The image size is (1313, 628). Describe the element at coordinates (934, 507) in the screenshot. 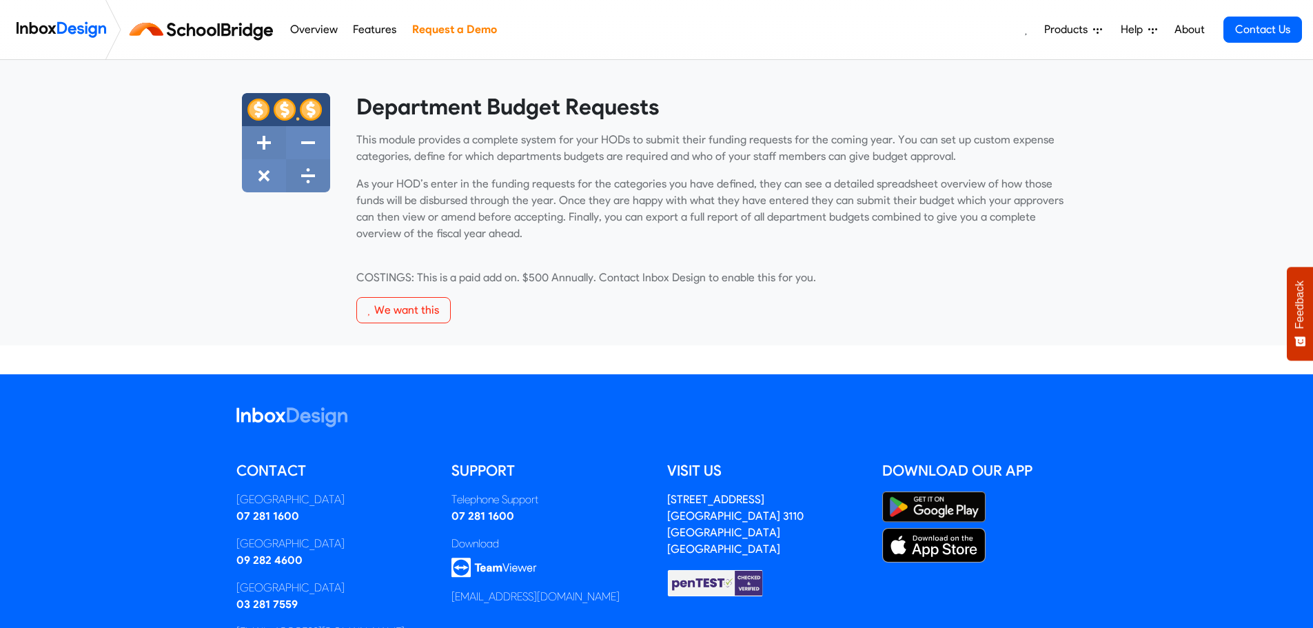

I see `img: Google Play Store` at that location.